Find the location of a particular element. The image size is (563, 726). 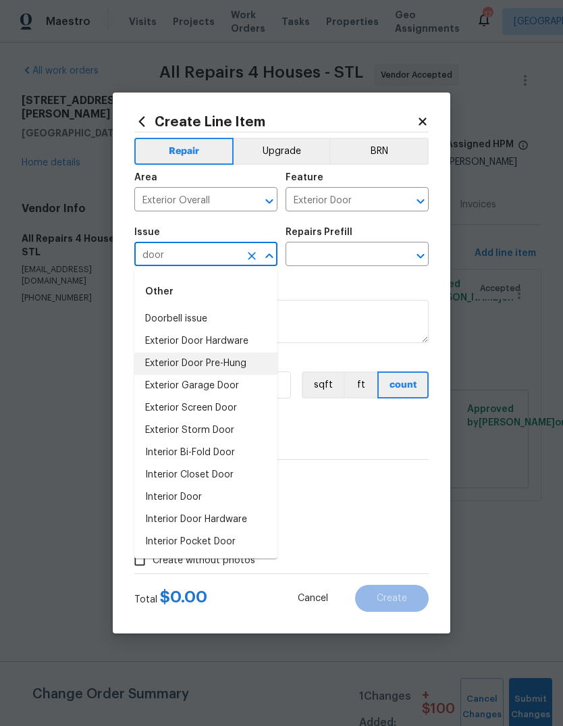

h5: Feature is located at coordinates (305, 178).